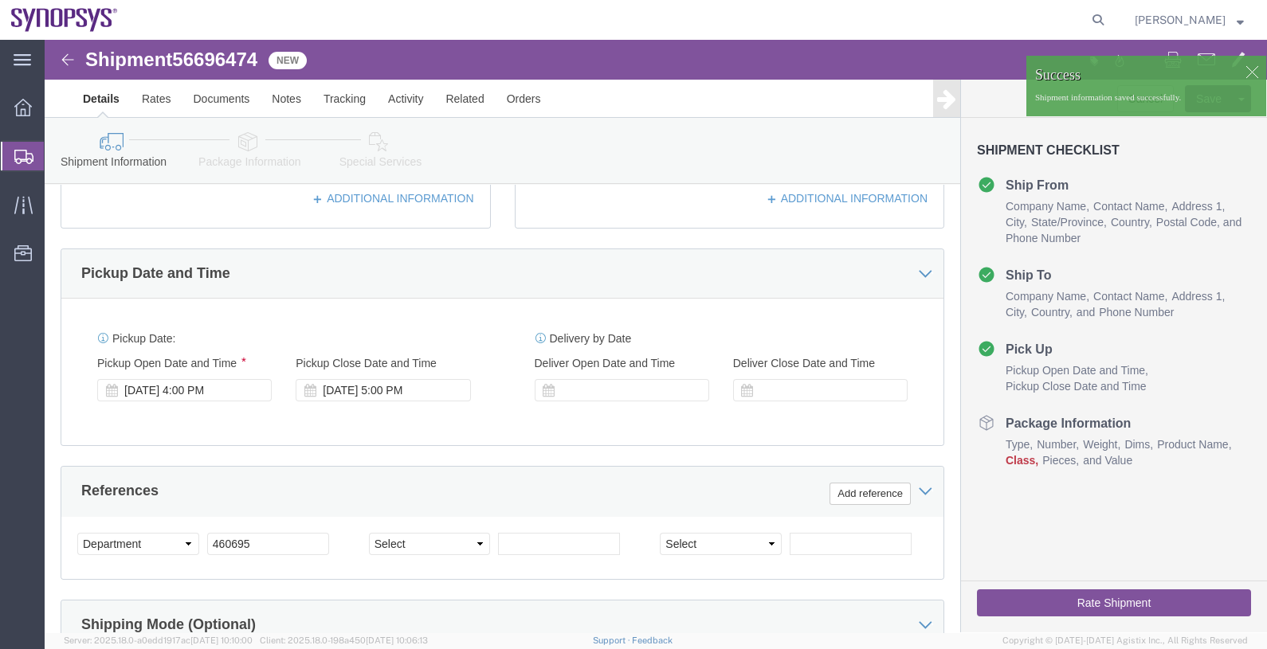 Image resolution: width=1267 pixels, height=649 pixels. Describe the element at coordinates (343, 641) in the screenshot. I see `span: Client: 2025.18.0-198a450` at that location.